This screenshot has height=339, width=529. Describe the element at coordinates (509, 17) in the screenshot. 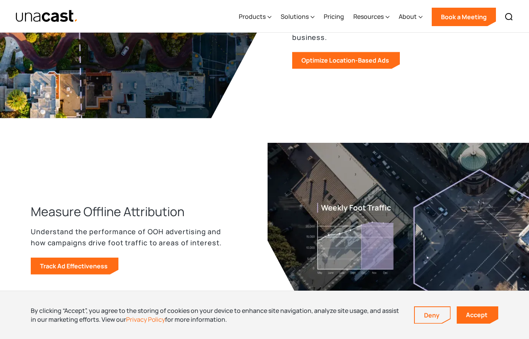

I see `img: Search icon` at that location.